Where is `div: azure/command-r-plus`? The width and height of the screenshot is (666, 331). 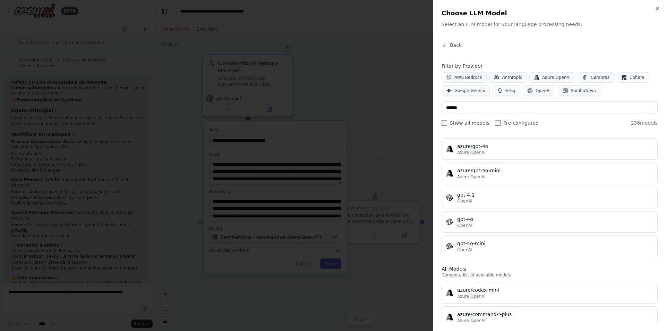 div: azure/command-r-plus is located at coordinates (555, 314).